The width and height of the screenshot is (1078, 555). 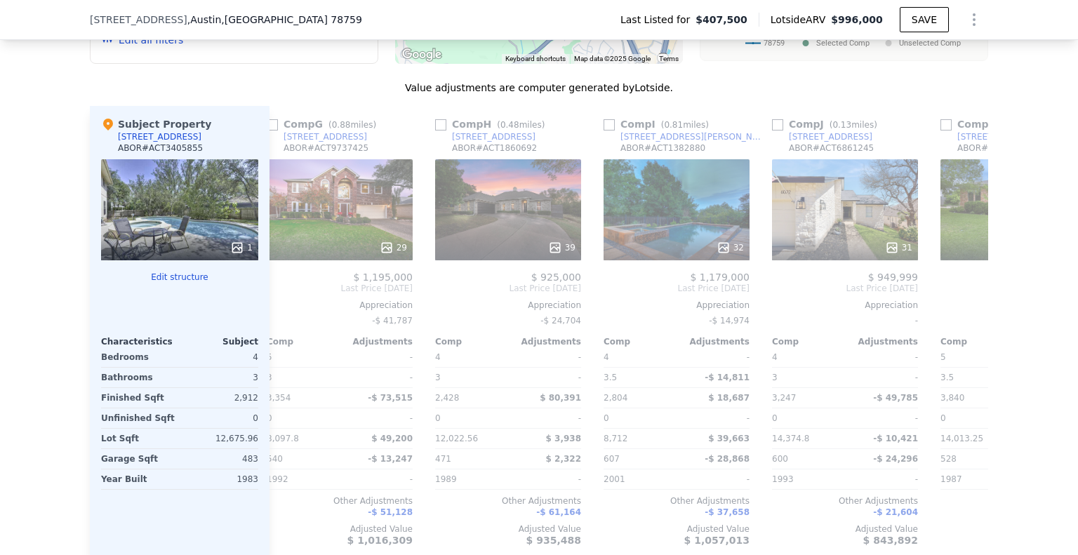 What do you see at coordinates (241, 248) in the screenshot?
I see `div: 1` at bounding box center [241, 248].